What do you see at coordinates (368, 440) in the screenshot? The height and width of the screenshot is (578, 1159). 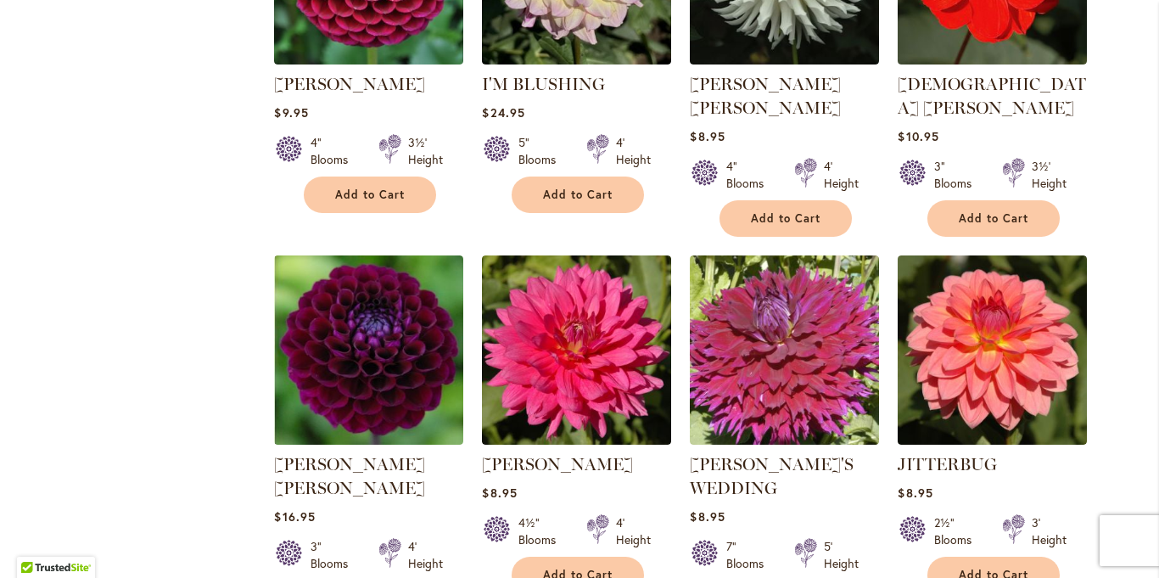 I see `a: JASON MATTHEW` at bounding box center [368, 440].